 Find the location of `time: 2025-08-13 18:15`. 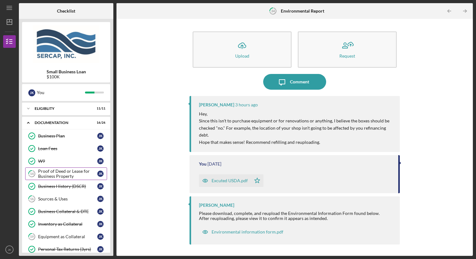

time: 2025-08-13 18:15 is located at coordinates (214, 164).